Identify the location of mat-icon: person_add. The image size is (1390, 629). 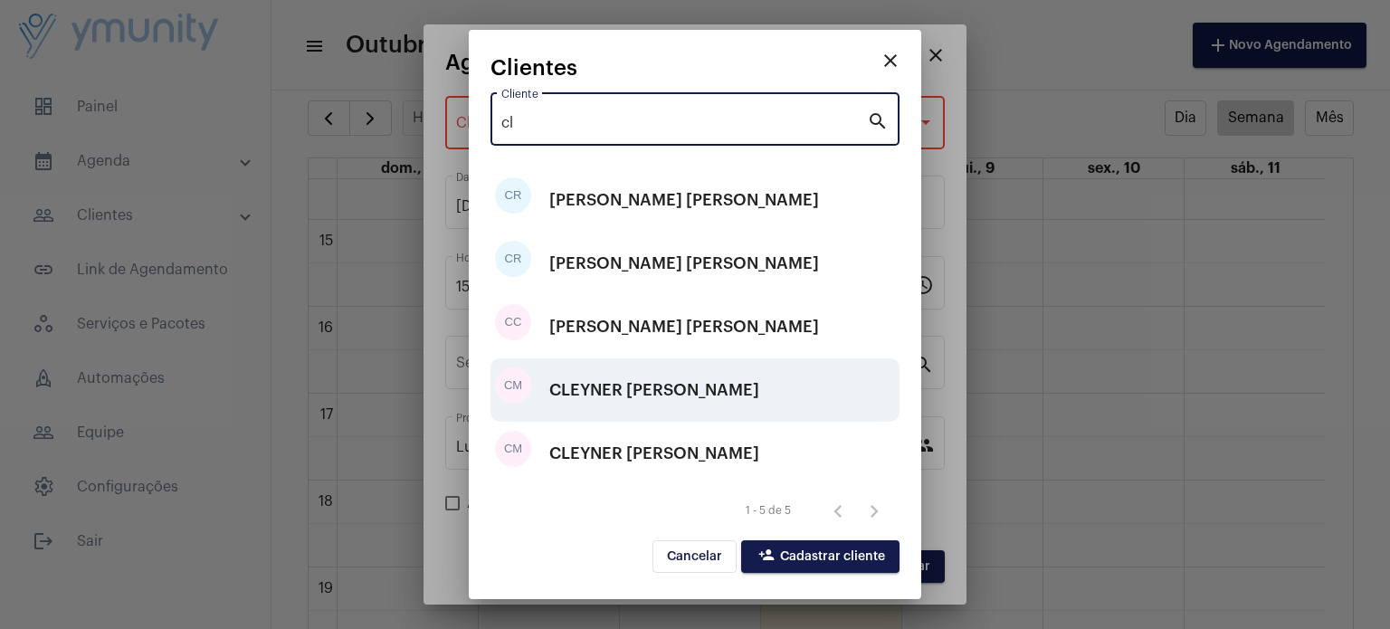
(766, 557).